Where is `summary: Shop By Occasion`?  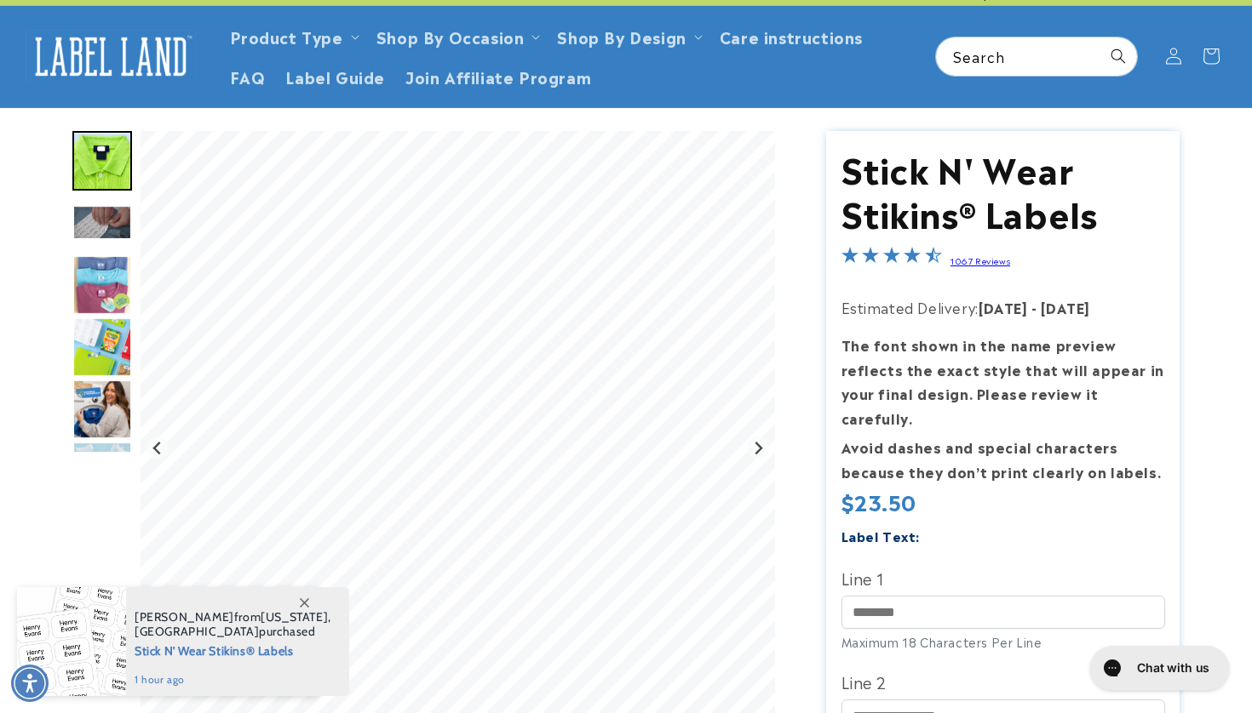
summary: Shop By Occasion is located at coordinates (456, 36).